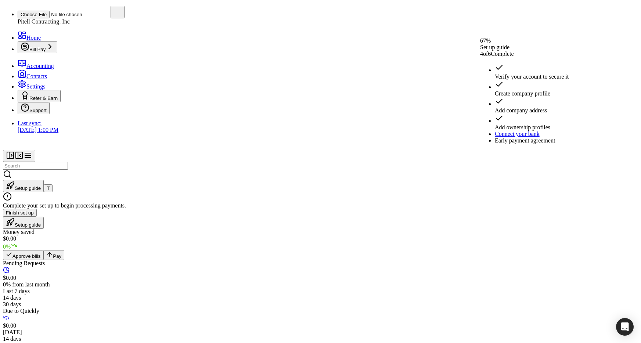 This screenshot has width=641, height=343. What do you see at coordinates (320, 232) in the screenshot?
I see `div: Money saved` at bounding box center [320, 232].